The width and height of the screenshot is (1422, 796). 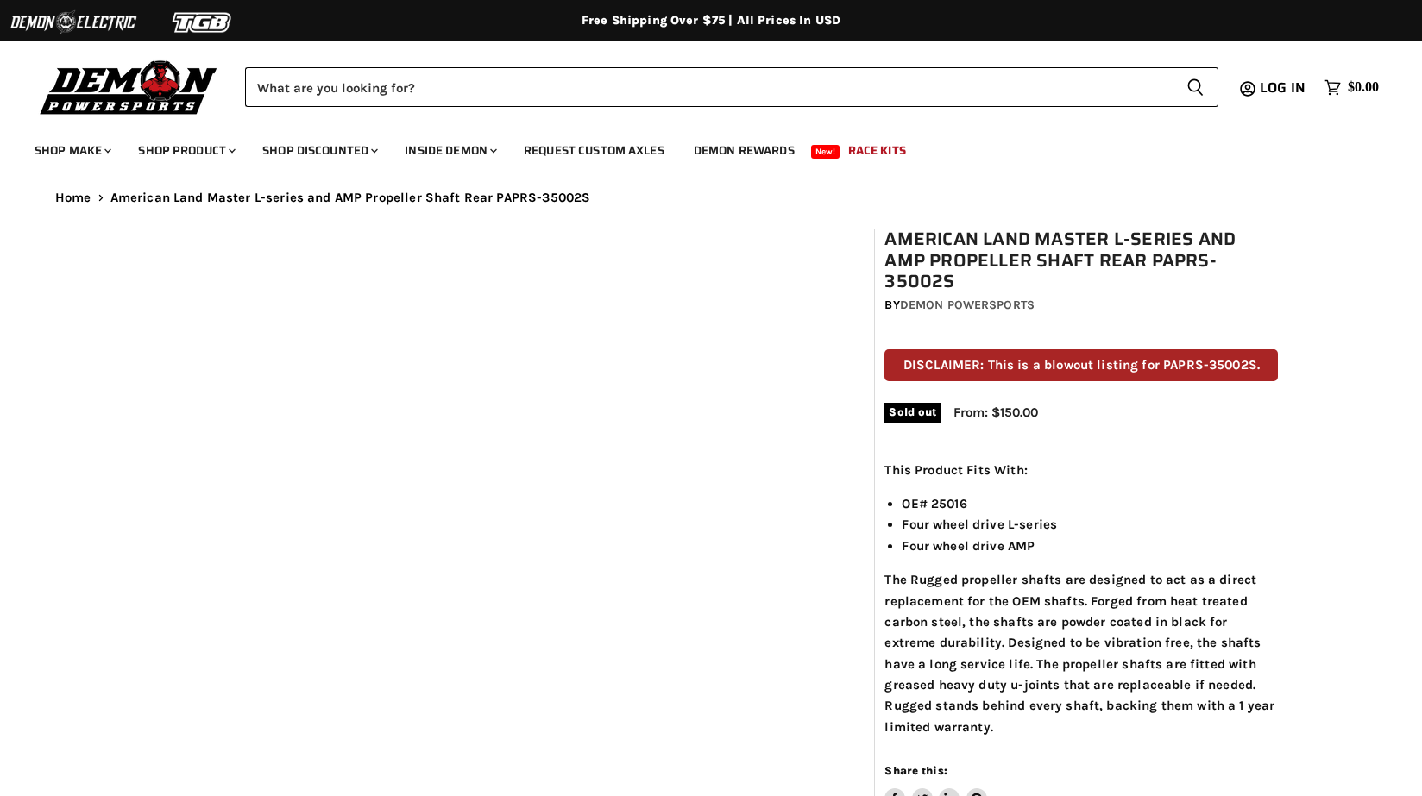 What do you see at coordinates (594, 150) in the screenshot?
I see `a: Request Custom Axles` at bounding box center [594, 150].